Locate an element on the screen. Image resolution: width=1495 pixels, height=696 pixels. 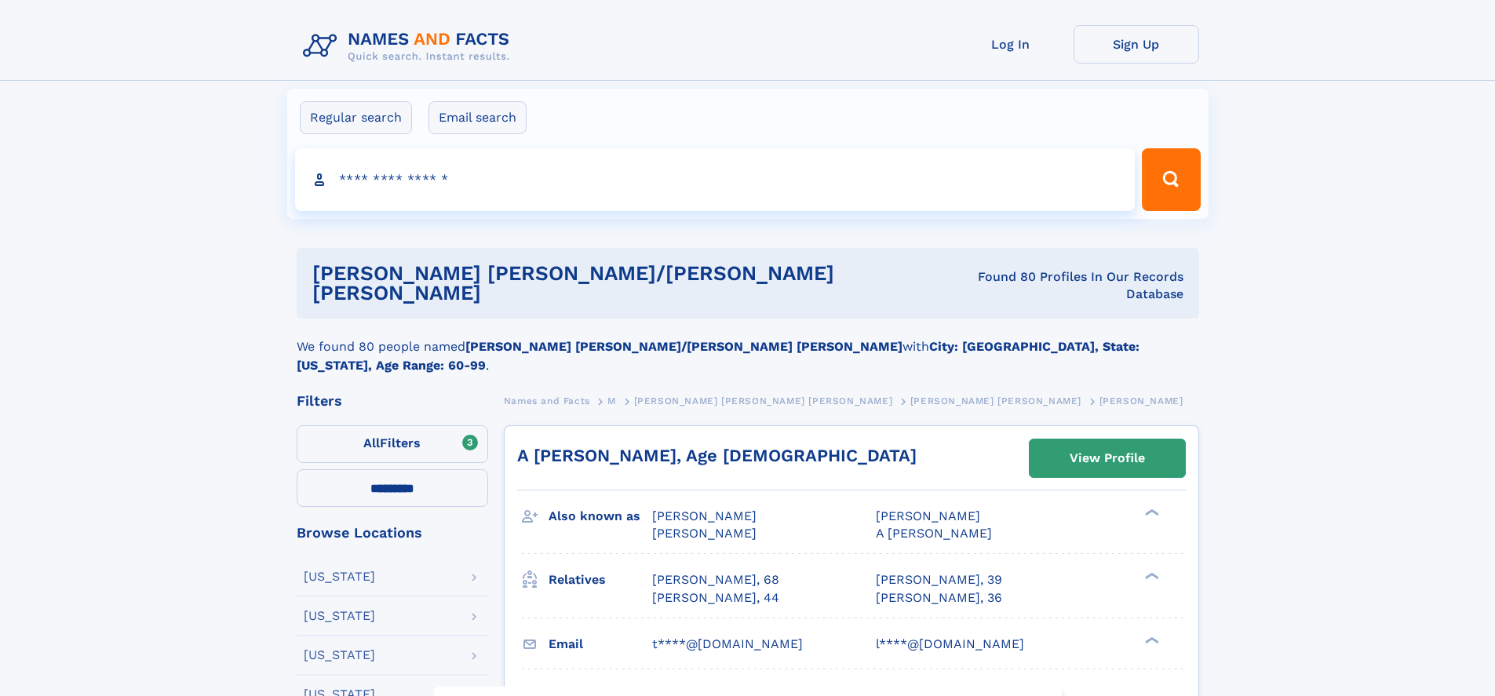
a: Sign Up is located at coordinates (1136, 44).